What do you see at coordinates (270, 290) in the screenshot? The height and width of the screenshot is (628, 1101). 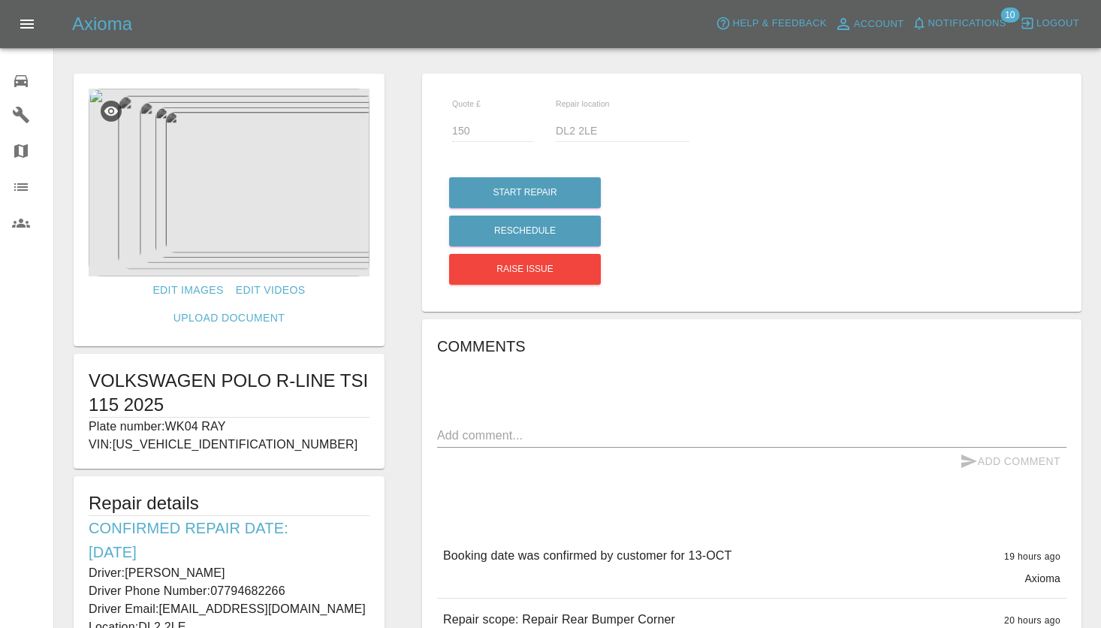 I see `a: Edit Videos` at bounding box center [270, 290].